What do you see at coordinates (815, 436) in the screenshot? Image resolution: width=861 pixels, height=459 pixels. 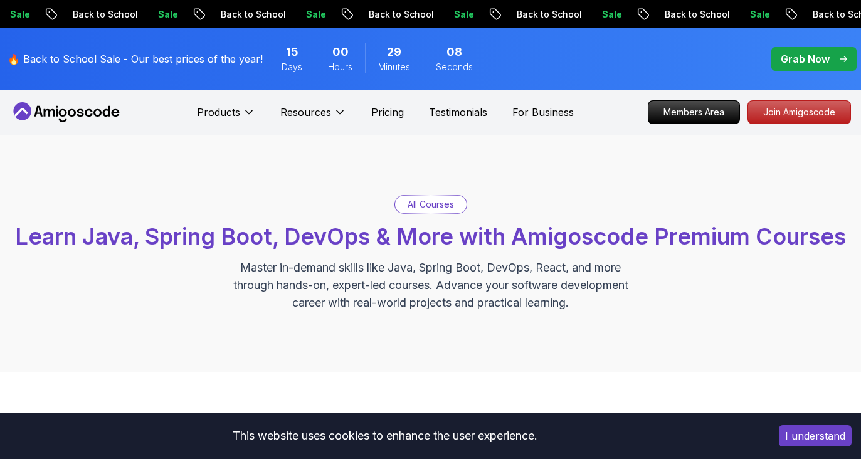 I see `button: Accept cookies` at bounding box center [815, 436].